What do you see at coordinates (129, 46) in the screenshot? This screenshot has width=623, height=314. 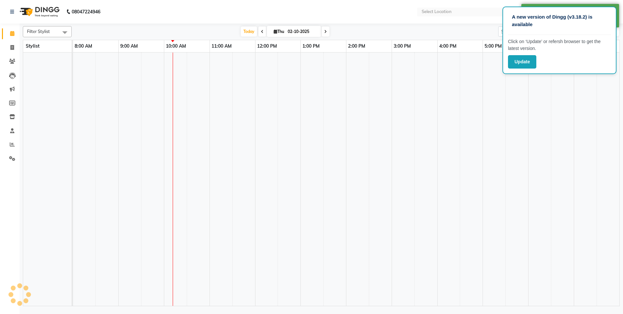 I see `a: 9:00 AM` at bounding box center [129, 46].